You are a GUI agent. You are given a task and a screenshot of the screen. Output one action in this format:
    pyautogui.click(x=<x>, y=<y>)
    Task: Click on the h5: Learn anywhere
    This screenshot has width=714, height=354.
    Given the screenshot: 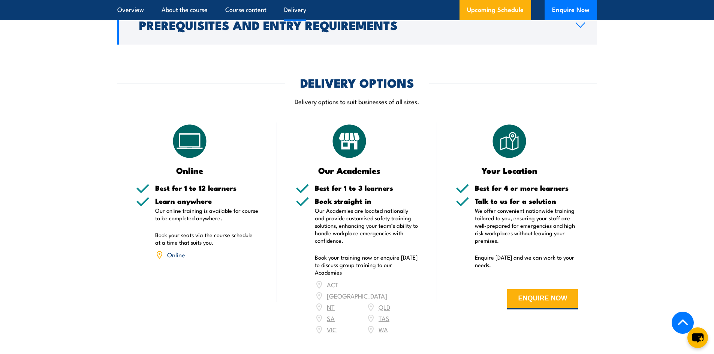 What is the action you would take?
    pyautogui.click(x=207, y=201)
    